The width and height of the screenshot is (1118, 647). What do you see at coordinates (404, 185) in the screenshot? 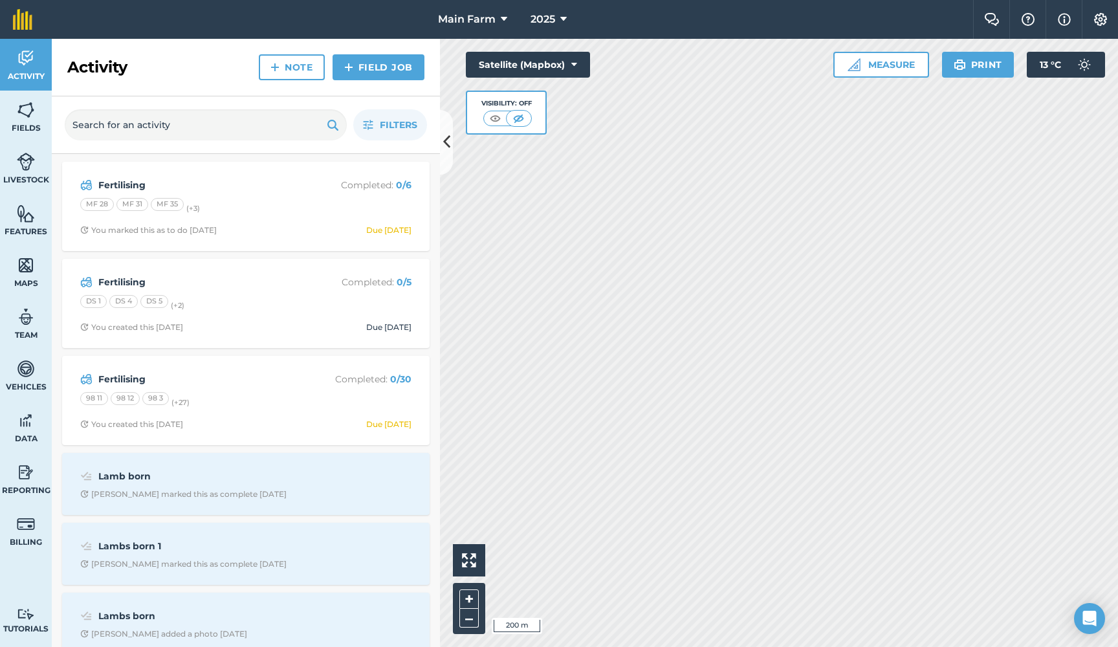
I see `strong: 0 / 6` at bounding box center [404, 185].